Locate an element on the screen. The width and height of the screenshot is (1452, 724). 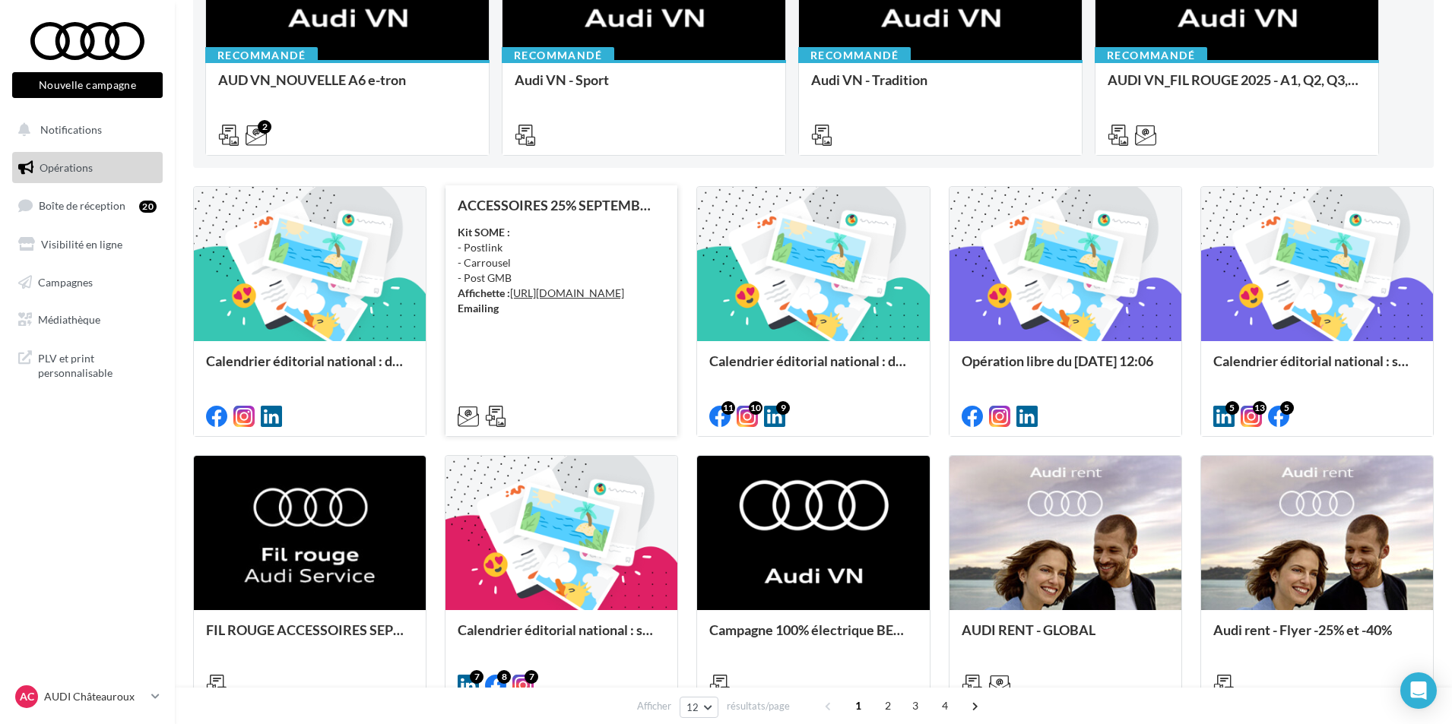
div: 10 is located at coordinates (756, 408).